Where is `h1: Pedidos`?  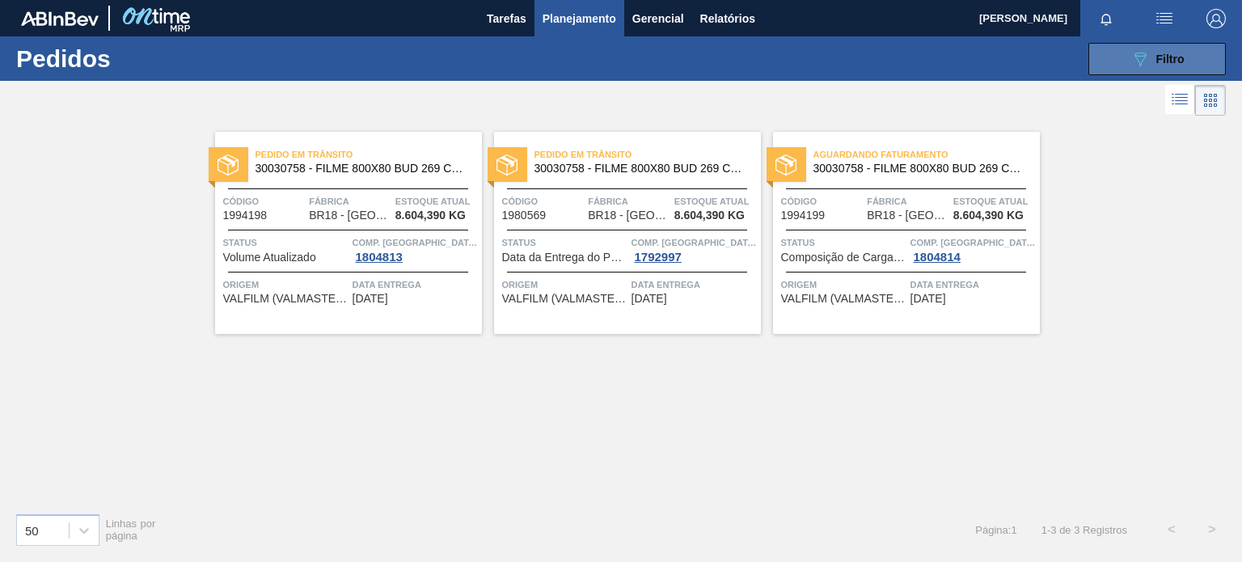
h1: Pedidos is located at coordinates (132, 58).